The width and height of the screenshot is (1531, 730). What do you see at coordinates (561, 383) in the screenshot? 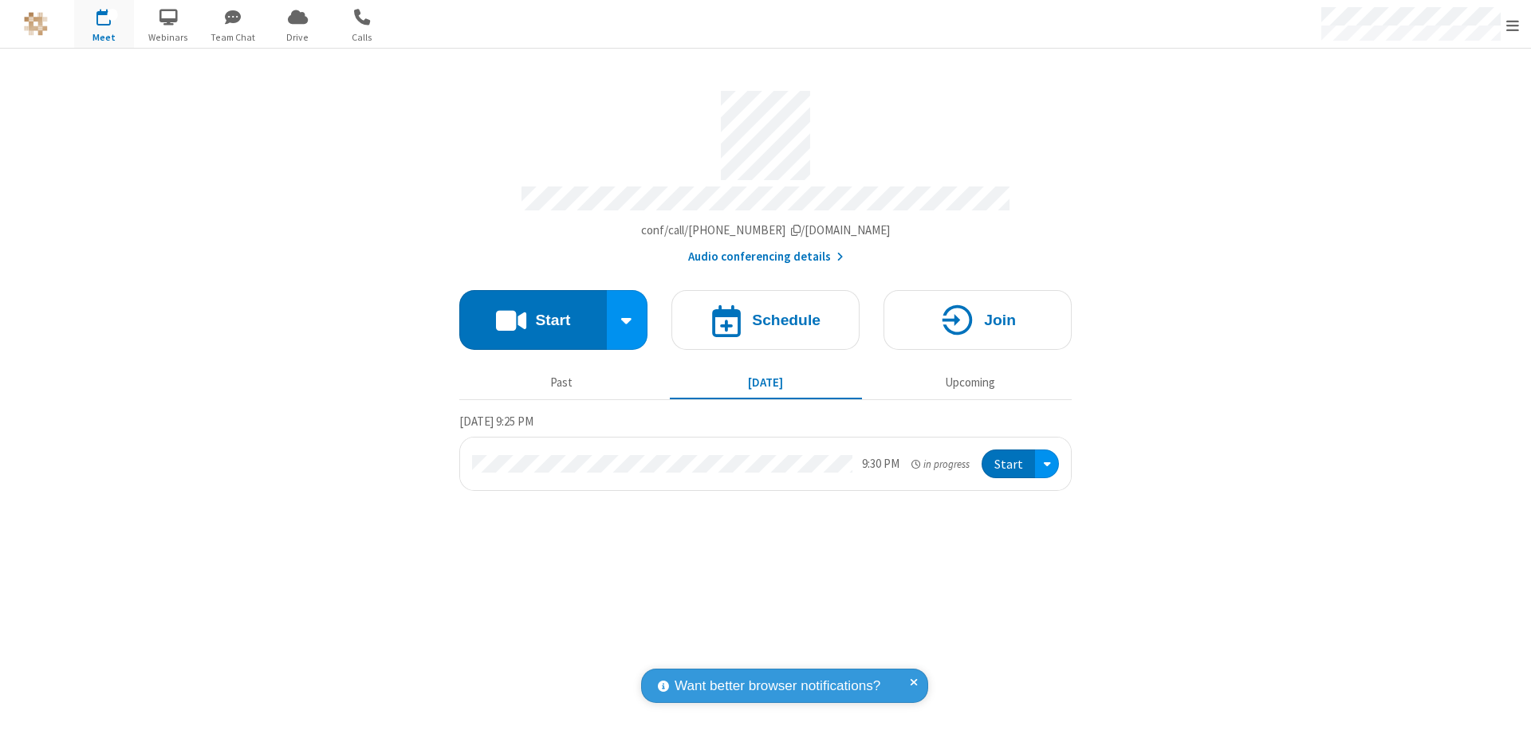
I see `button: Past` at bounding box center [561, 383].